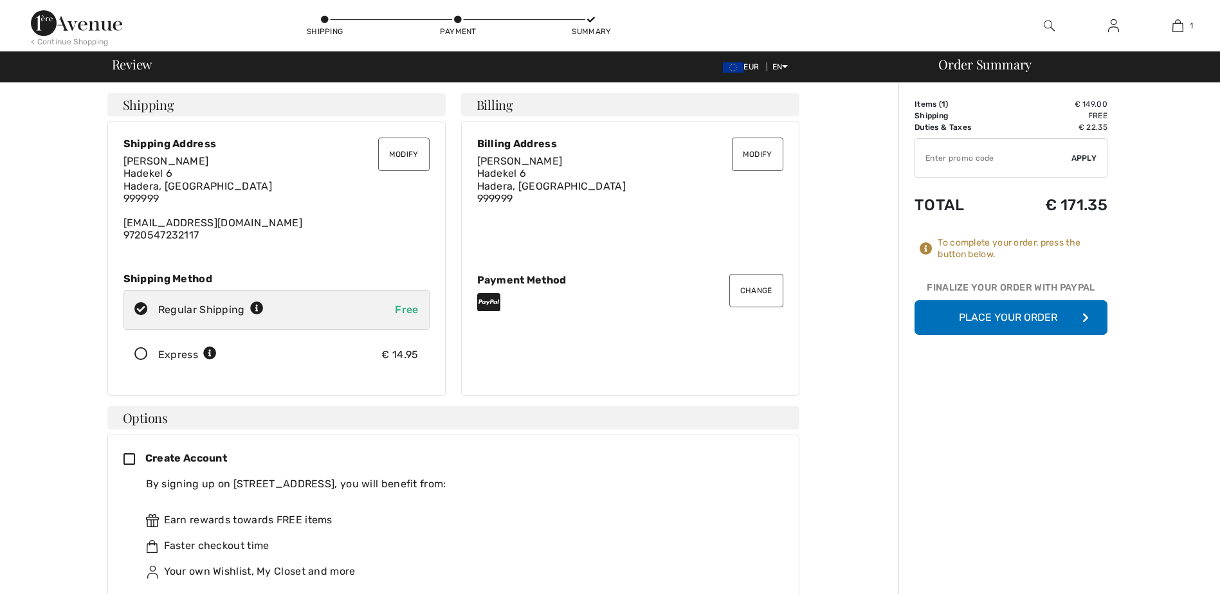 The width and height of the screenshot is (1220, 594). What do you see at coordinates (187, 355) in the screenshot?
I see `div: Express` at bounding box center [187, 355].